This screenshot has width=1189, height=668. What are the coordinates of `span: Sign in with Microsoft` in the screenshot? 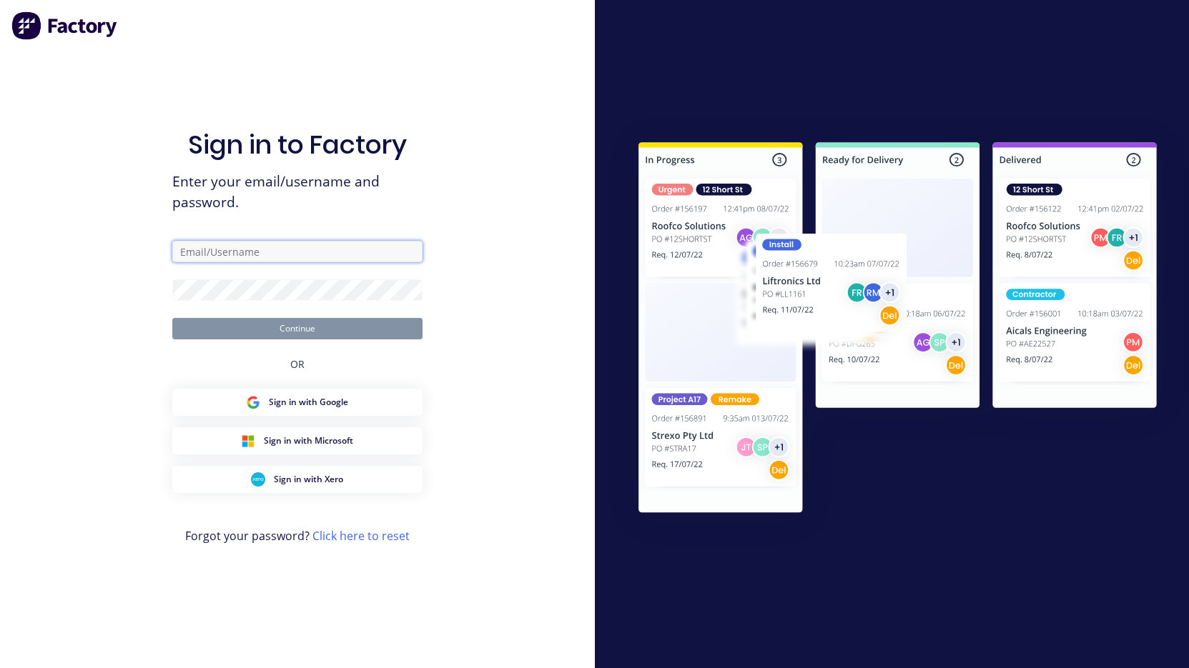 It's located at (308, 441).